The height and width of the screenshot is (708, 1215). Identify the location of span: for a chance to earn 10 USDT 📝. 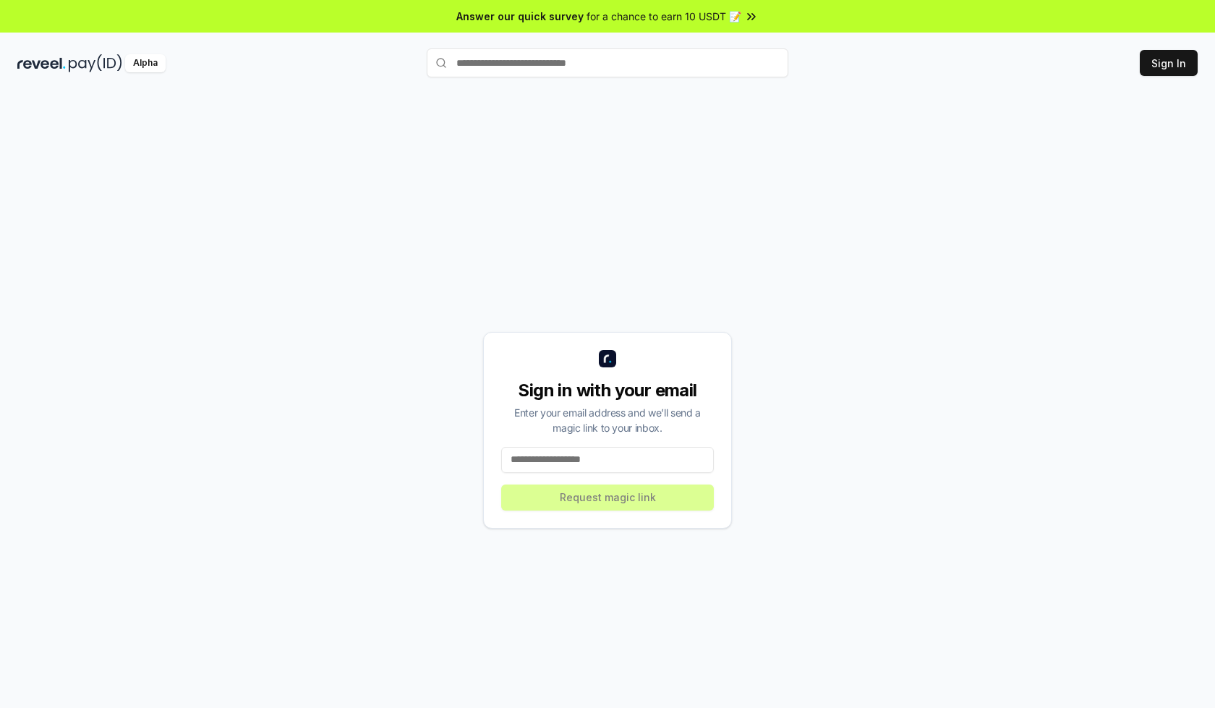
(664, 16).